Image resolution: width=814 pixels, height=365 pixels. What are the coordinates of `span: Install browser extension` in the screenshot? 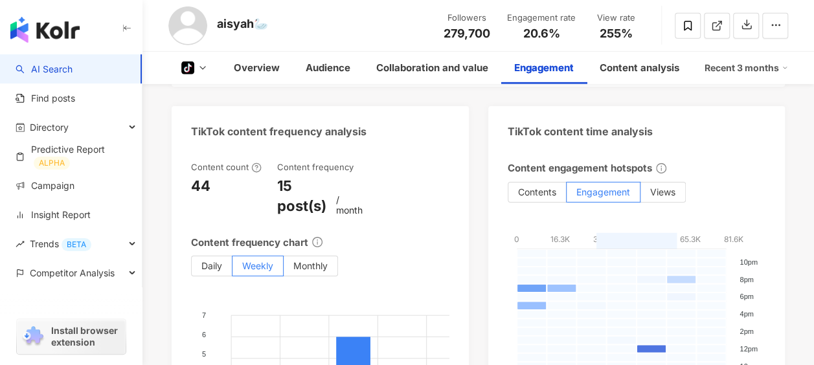 It's located at (86, 337).